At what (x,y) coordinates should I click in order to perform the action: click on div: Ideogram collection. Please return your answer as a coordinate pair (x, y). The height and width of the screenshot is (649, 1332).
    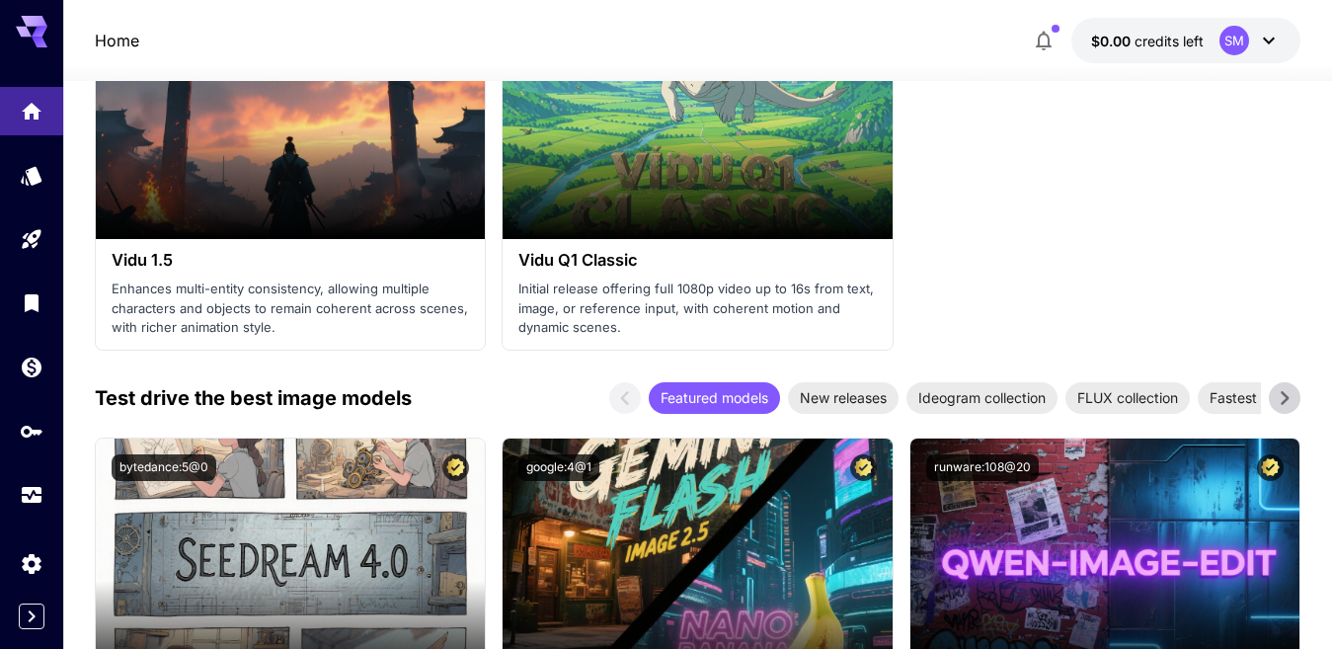
    Looking at the image, I should click on (982, 398).